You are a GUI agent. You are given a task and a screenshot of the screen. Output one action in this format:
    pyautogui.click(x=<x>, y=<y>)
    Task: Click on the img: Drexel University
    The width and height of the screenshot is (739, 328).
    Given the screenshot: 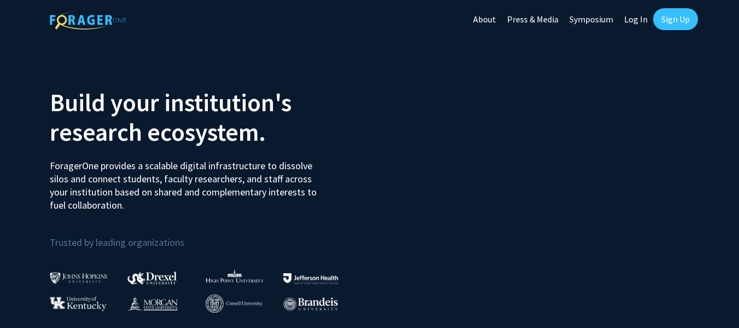 What is the action you would take?
    pyautogui.click(x=152, y=277)
    